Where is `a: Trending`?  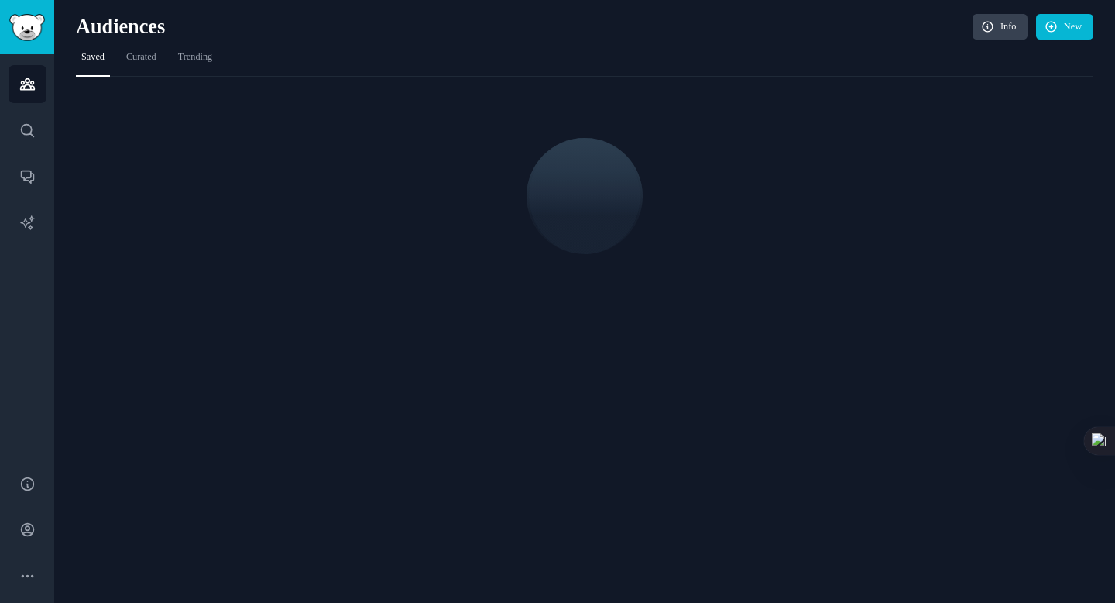
a: Trending is located at coordinates (195, 60).